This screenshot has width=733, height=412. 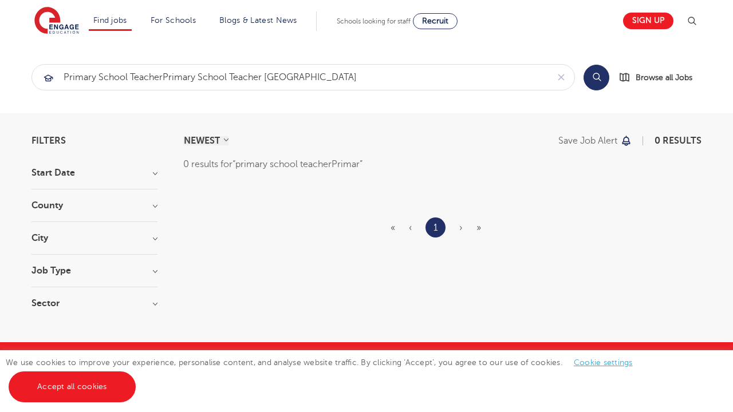 What do you see at coordinates (290, 77) in the screenshot?
I see `input: Submit` at bounding box center [290, 77].